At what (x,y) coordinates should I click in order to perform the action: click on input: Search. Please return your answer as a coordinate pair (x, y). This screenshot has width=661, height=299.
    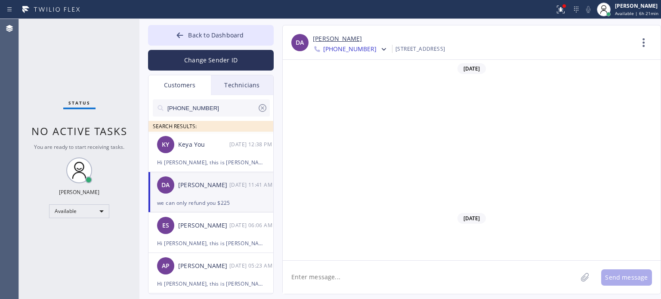
    Looking at the image, I should click on (212, 108).